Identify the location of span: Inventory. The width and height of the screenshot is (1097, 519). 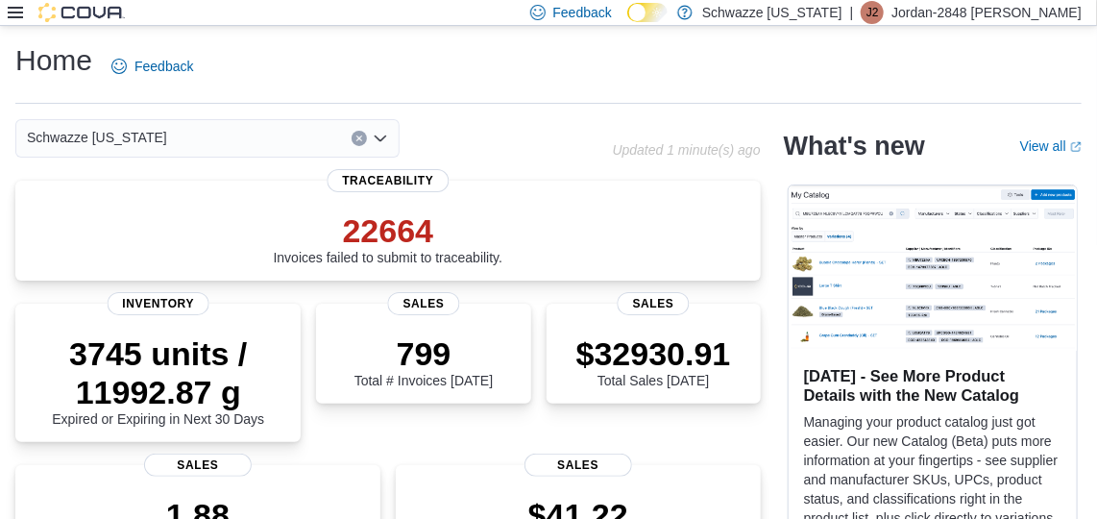
(158, 304).